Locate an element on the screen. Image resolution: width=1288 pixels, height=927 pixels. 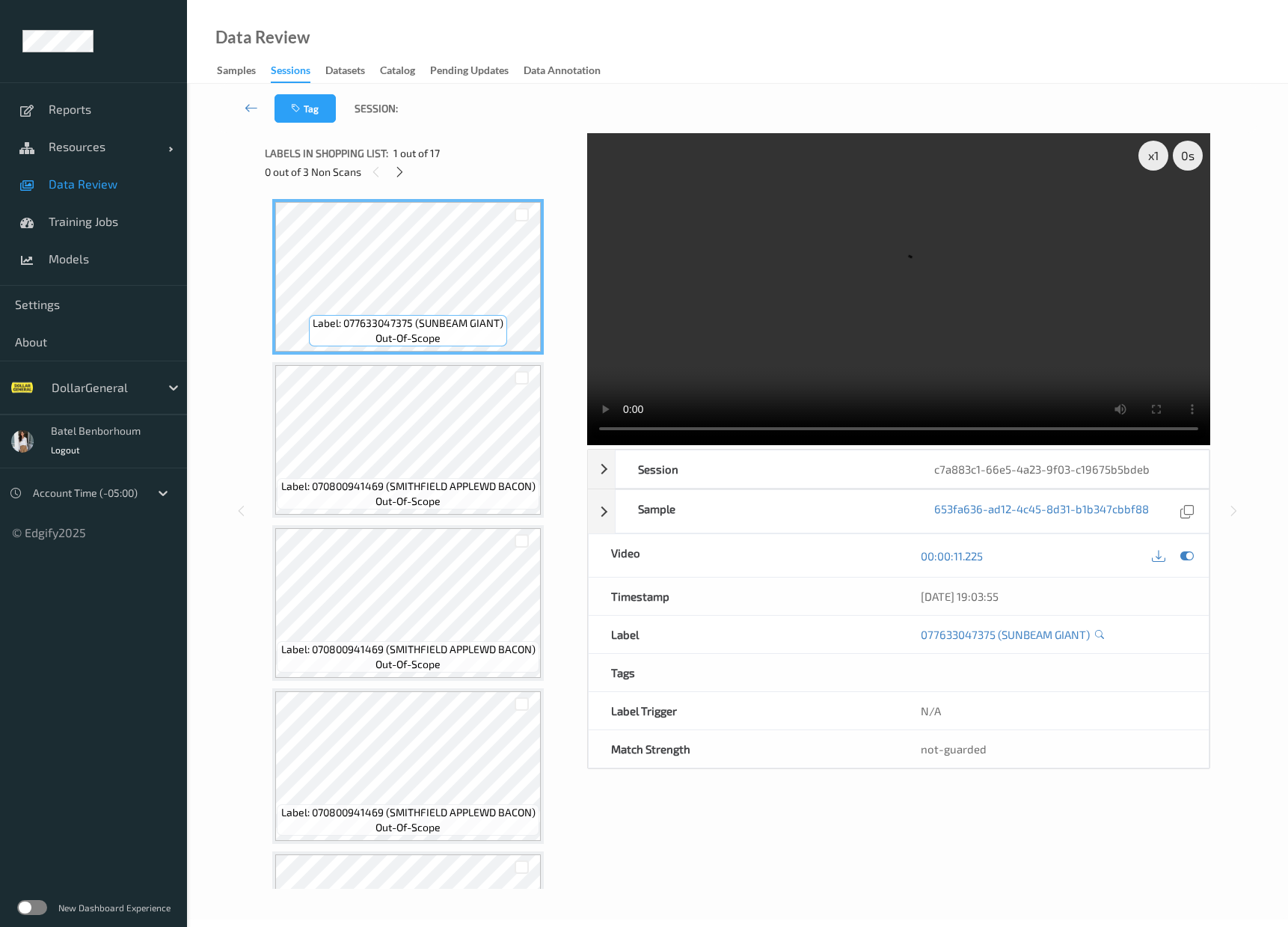
div: Pending Updates is located at coordinates (469, 71).